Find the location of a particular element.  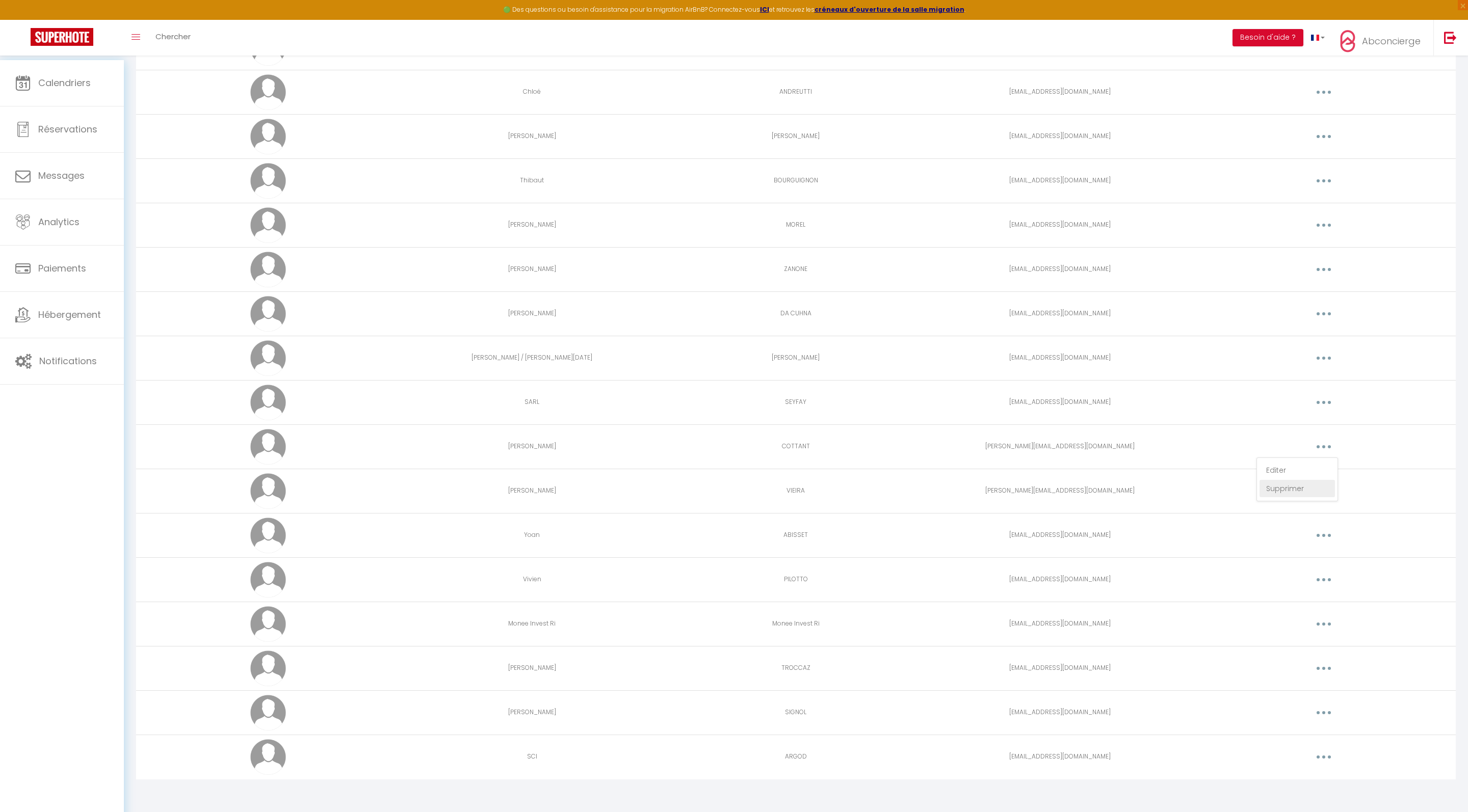

span: Calendriers is located at coordinates (65, 82).